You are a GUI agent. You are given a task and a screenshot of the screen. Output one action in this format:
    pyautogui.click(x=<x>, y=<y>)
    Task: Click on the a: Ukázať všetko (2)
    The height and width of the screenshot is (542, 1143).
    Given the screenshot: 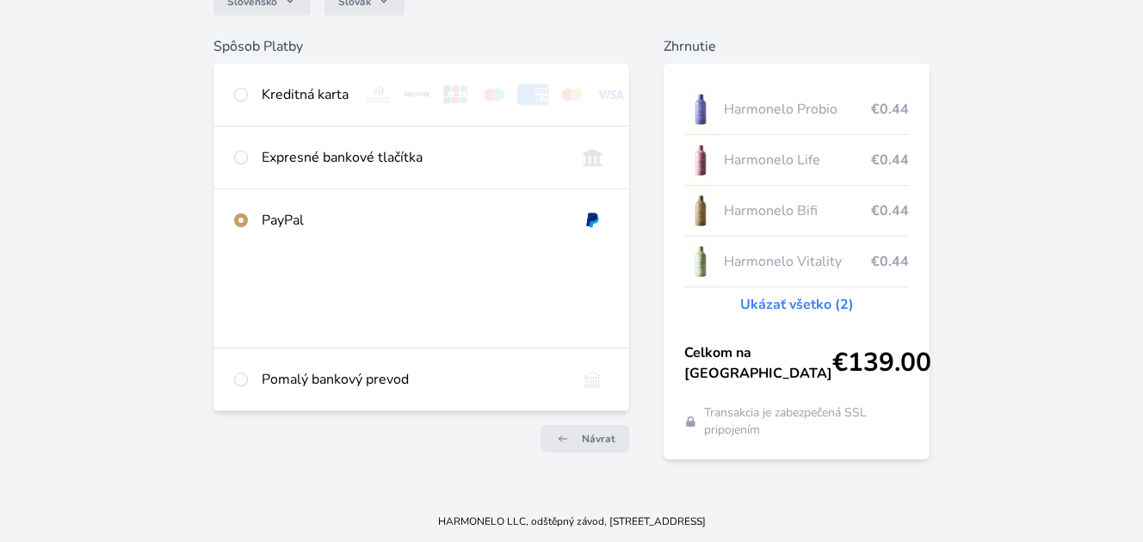 What is the action you would take?
    pyautogui.click(x=797, y=305)
    